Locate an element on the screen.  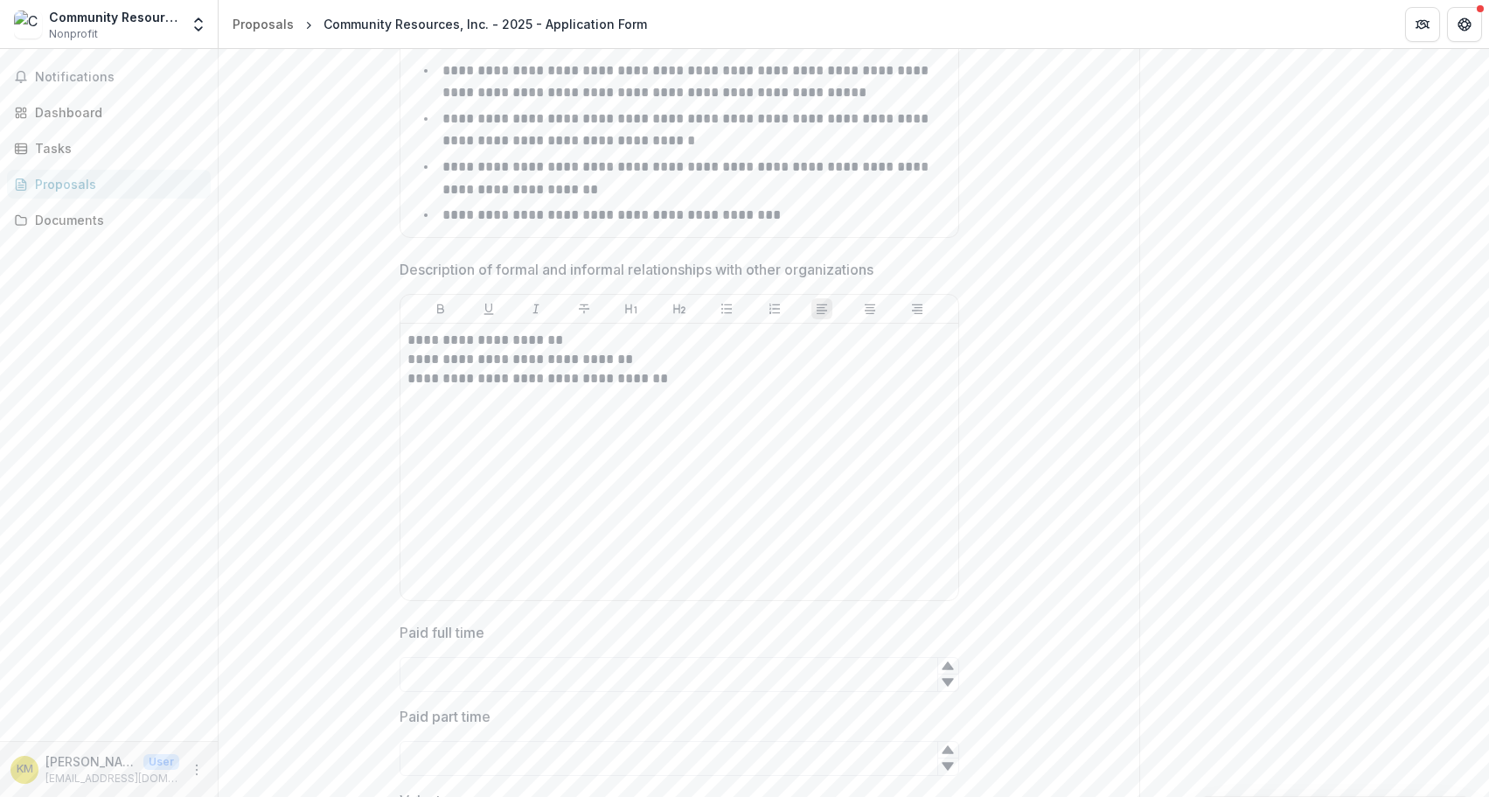
button: More is located at coordinates (197, 770).